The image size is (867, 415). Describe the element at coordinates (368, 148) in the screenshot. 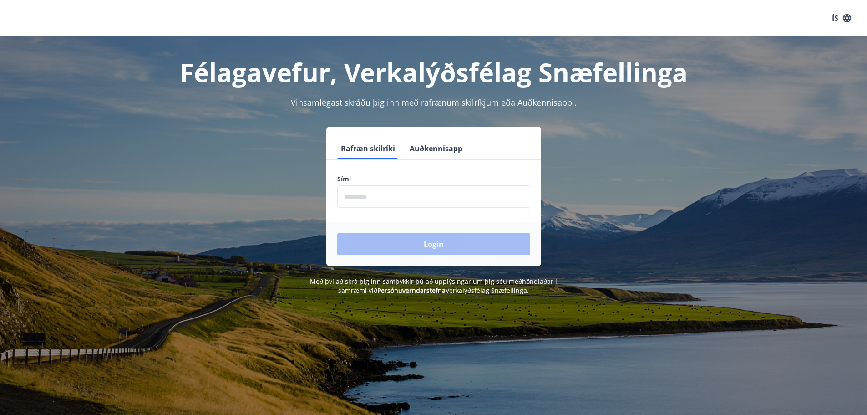

I see `button: Rafræn skilríki` at that location.